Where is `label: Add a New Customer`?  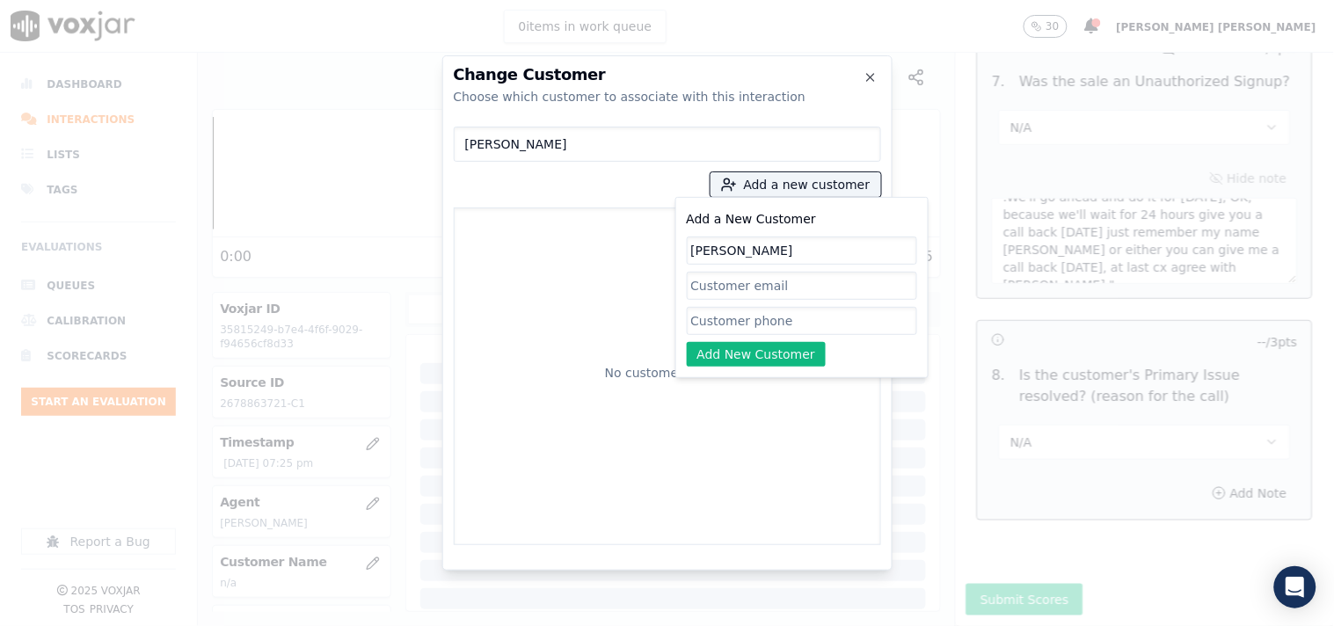 label: Add a New Customer is located at coordinates (752, 219).